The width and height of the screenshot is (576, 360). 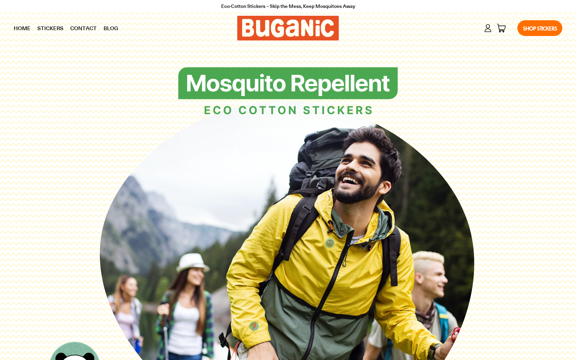 What do you see at coordinates (288, 91) in the screenshot?
I see `img: Buganic` at bounding box center [288, 91].